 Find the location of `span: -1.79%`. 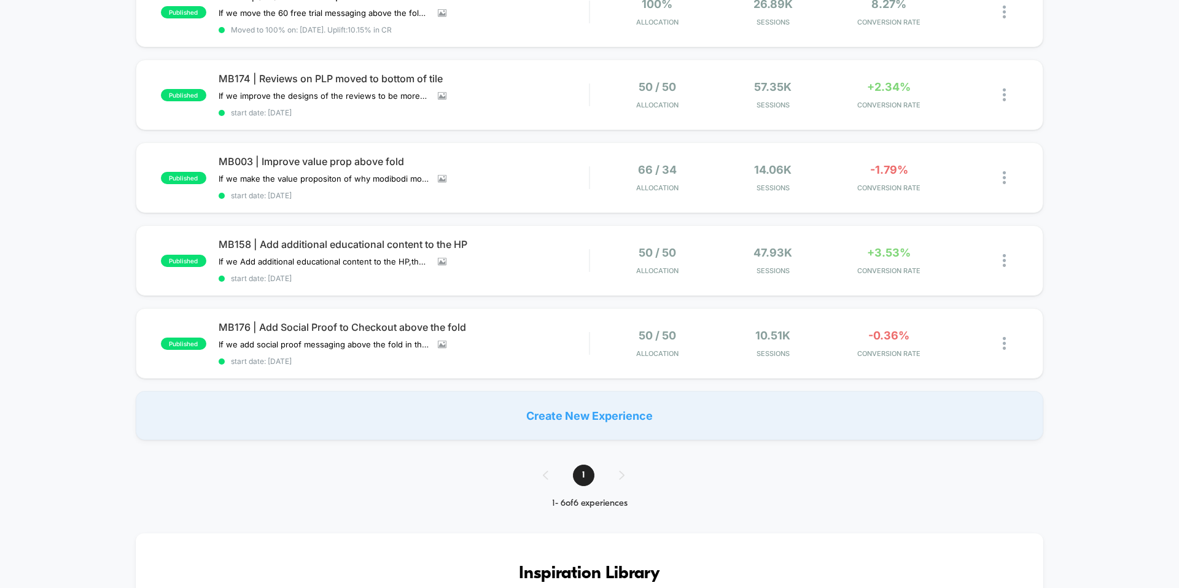

span: -1.79% is located at coordinates (889, 169).